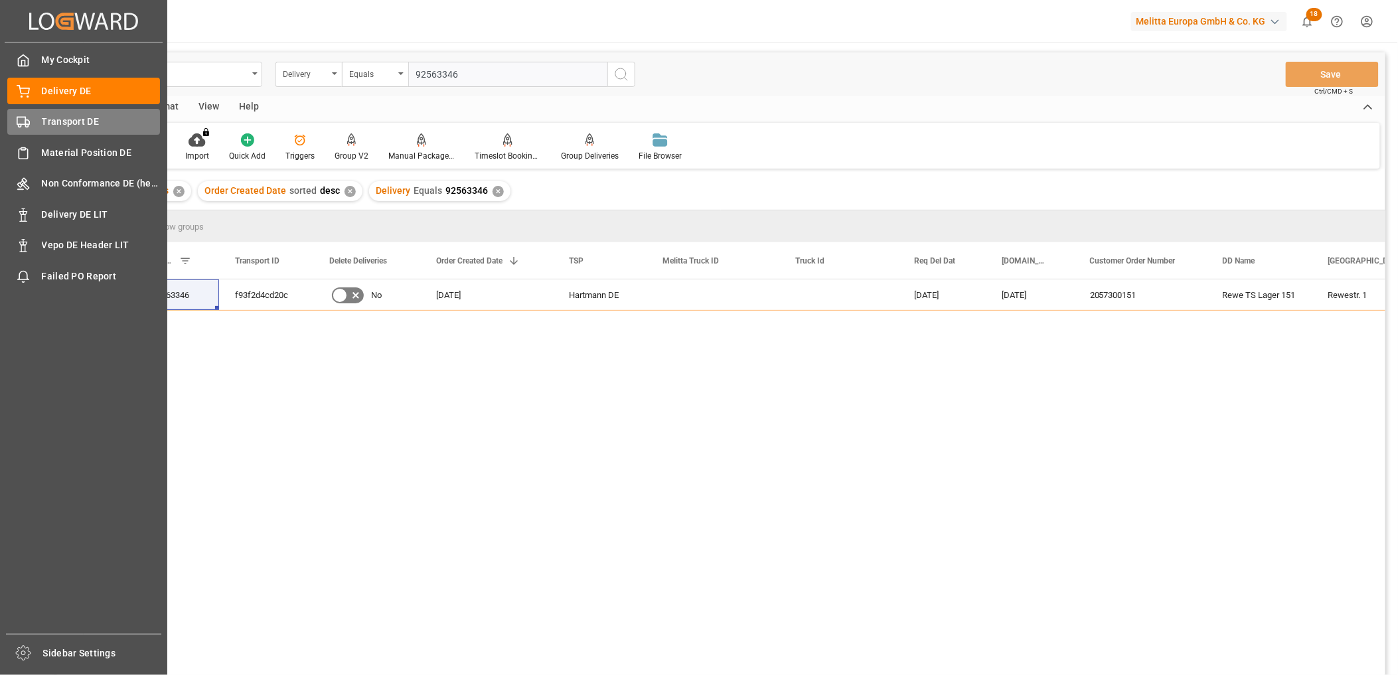  What do you see at coordinates (101, 276) in the screenshot?
I see `span: Failed PO Report` at bounding box center [101, 276].